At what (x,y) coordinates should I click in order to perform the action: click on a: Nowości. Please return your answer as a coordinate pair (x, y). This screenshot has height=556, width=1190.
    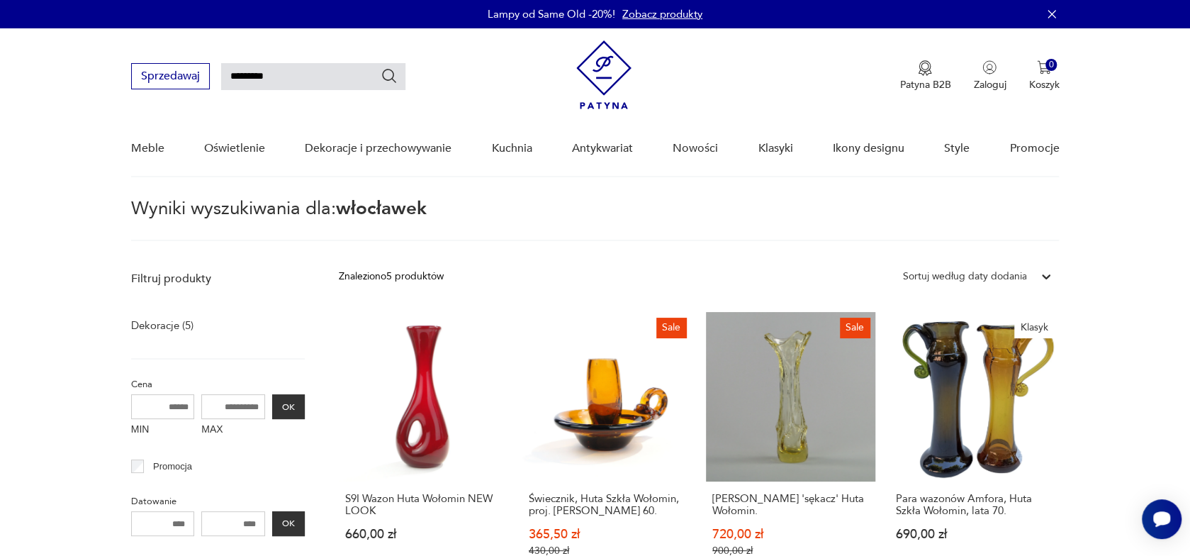
    Looking at the image, I should click on (696, 148).